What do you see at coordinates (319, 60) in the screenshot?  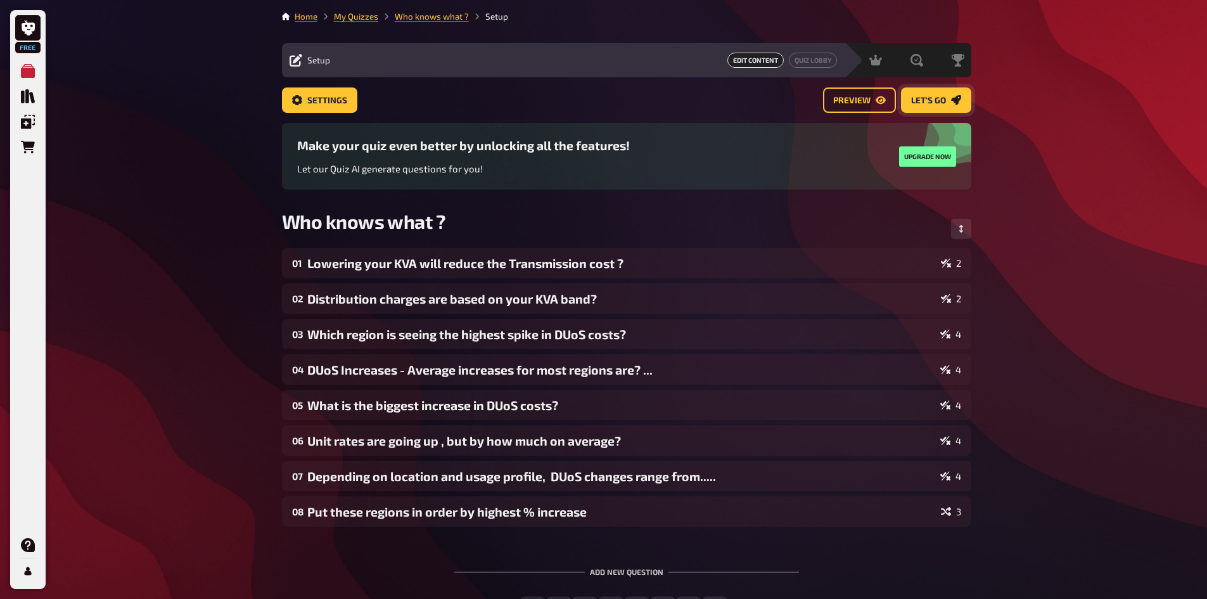 I see `span: Setup` at bounding box center [319, 60].